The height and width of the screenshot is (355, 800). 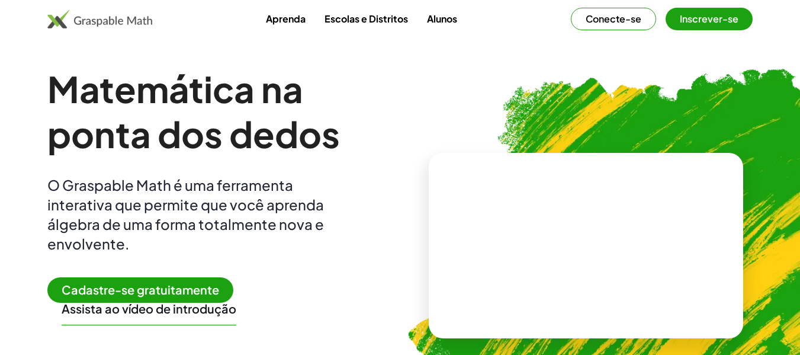 I want to click on font: Assista ao vídeo de introdução, so click(x=149, y=308).